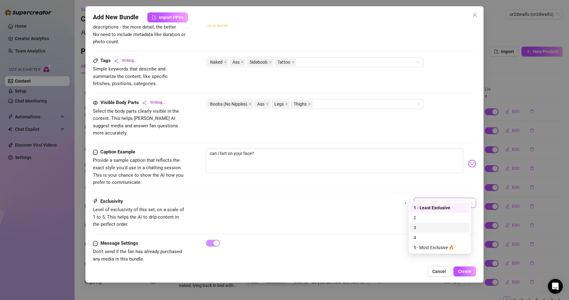 Image resolution: width=569 pixels, height=300 pixels. I want to click on strong: Caption Example, so click(118, 152).